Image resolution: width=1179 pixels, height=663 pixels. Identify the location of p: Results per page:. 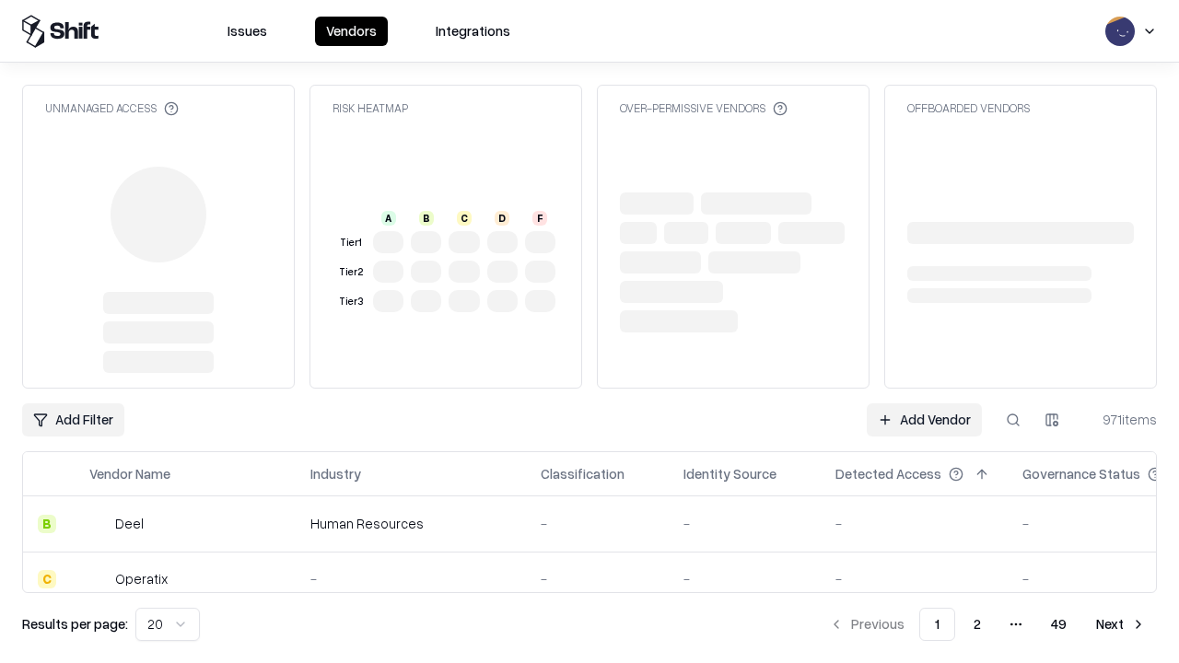
(75, 624).